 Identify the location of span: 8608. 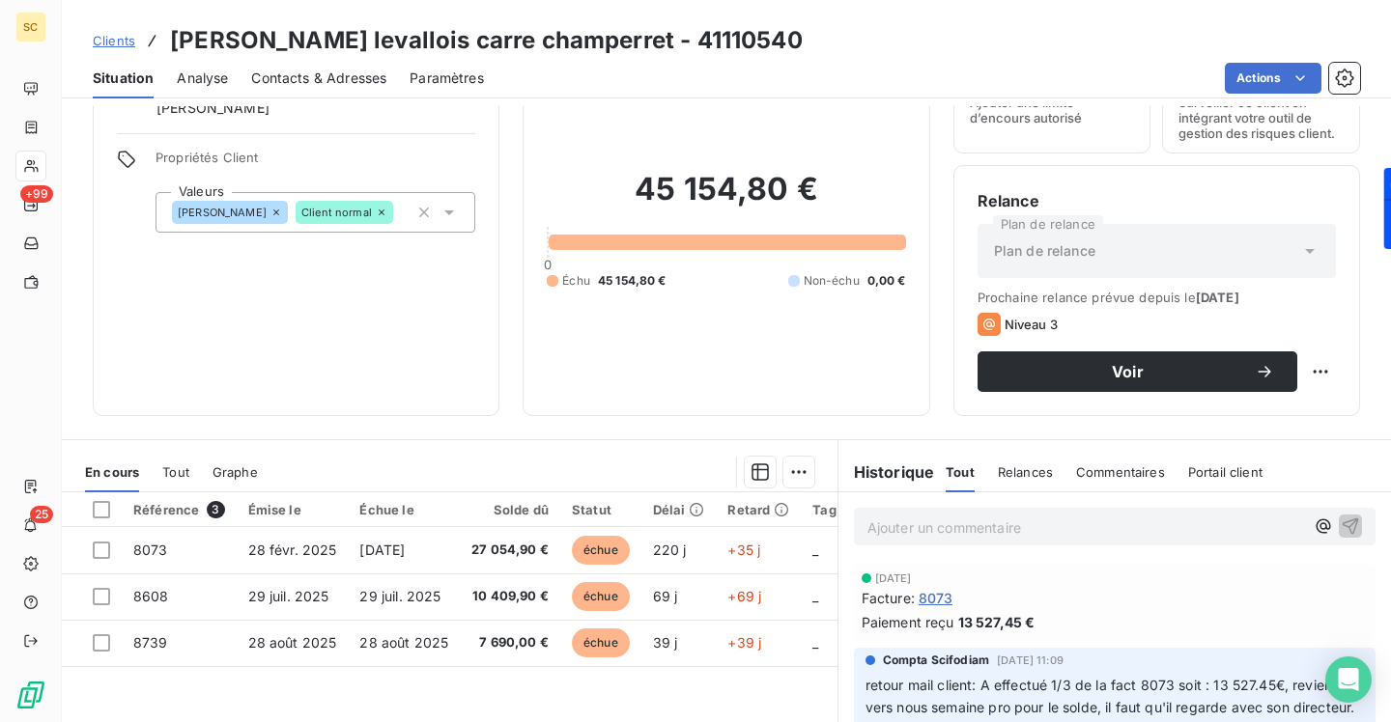
(151, 596).